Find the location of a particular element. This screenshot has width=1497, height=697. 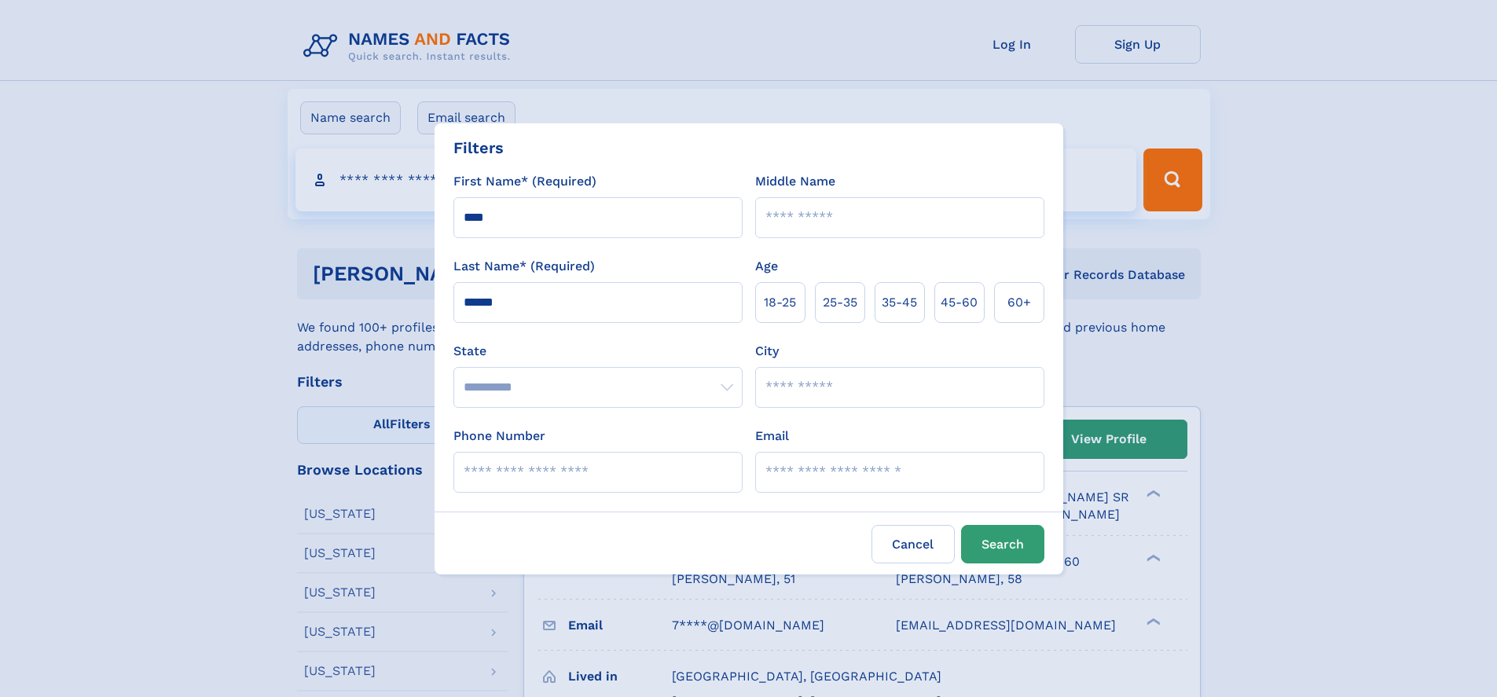

label: Phone Number is located at coordinates (499, 436).